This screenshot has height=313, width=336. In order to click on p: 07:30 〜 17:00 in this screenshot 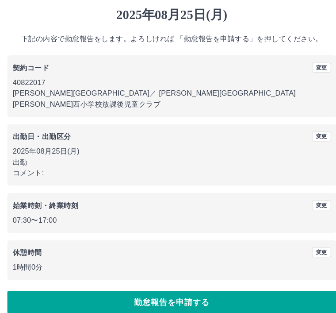, I will do `click(168, 222)`.